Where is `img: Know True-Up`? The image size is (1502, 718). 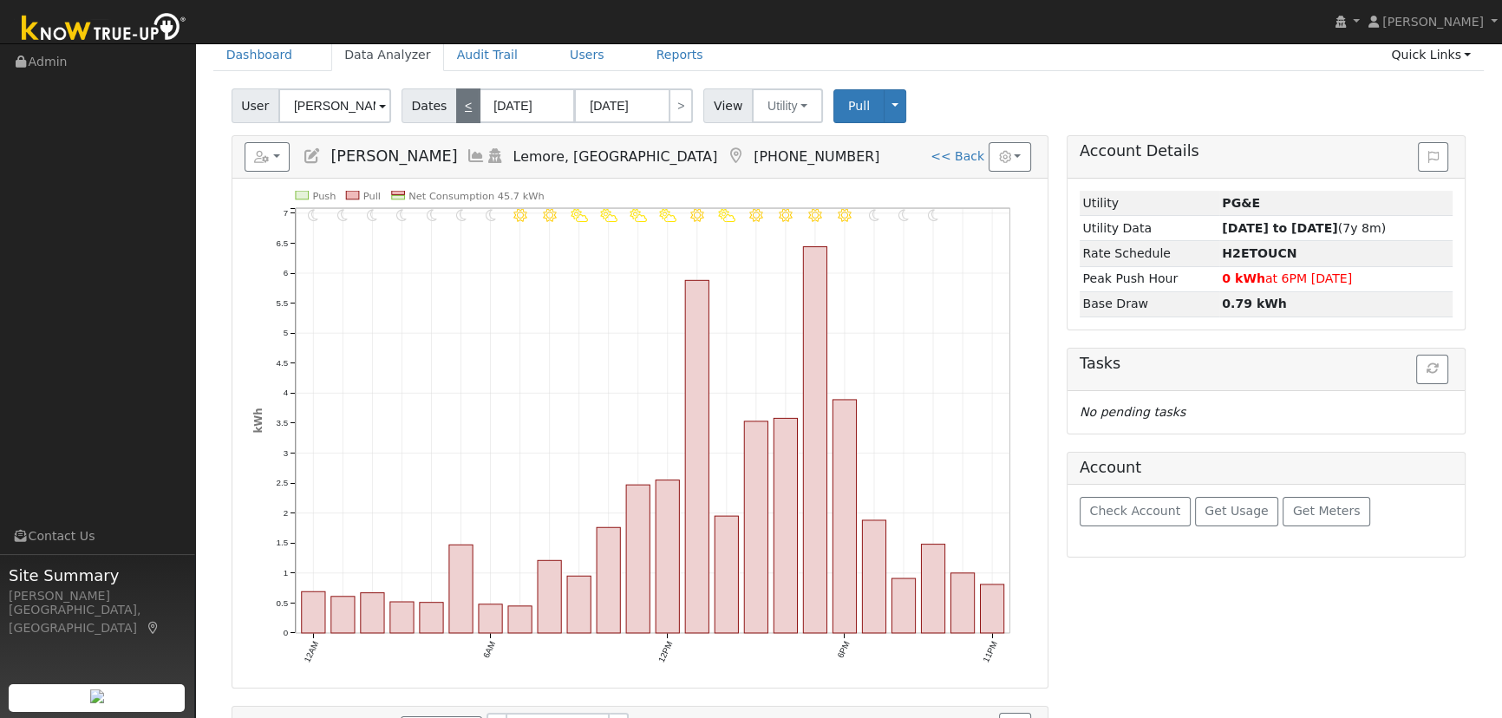 img: Know True-Up is located at coordinates (104, 29).